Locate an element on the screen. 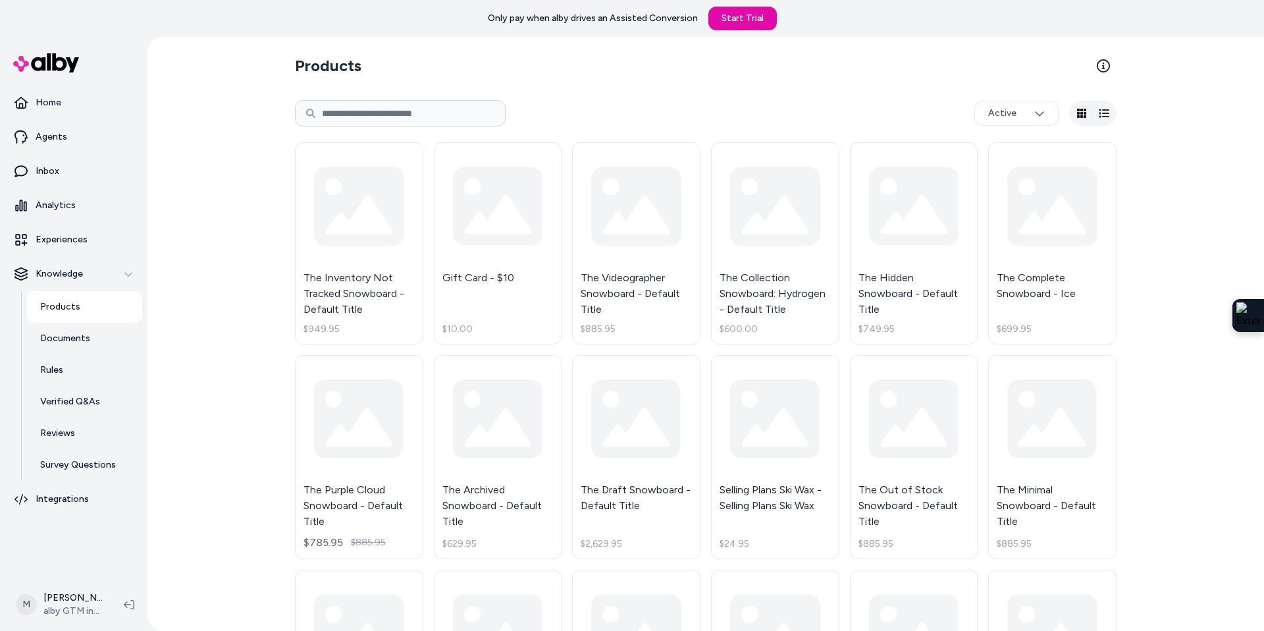  p: Only pay when alby drives an Assisted Conversion is located at coordinates (593, 18).